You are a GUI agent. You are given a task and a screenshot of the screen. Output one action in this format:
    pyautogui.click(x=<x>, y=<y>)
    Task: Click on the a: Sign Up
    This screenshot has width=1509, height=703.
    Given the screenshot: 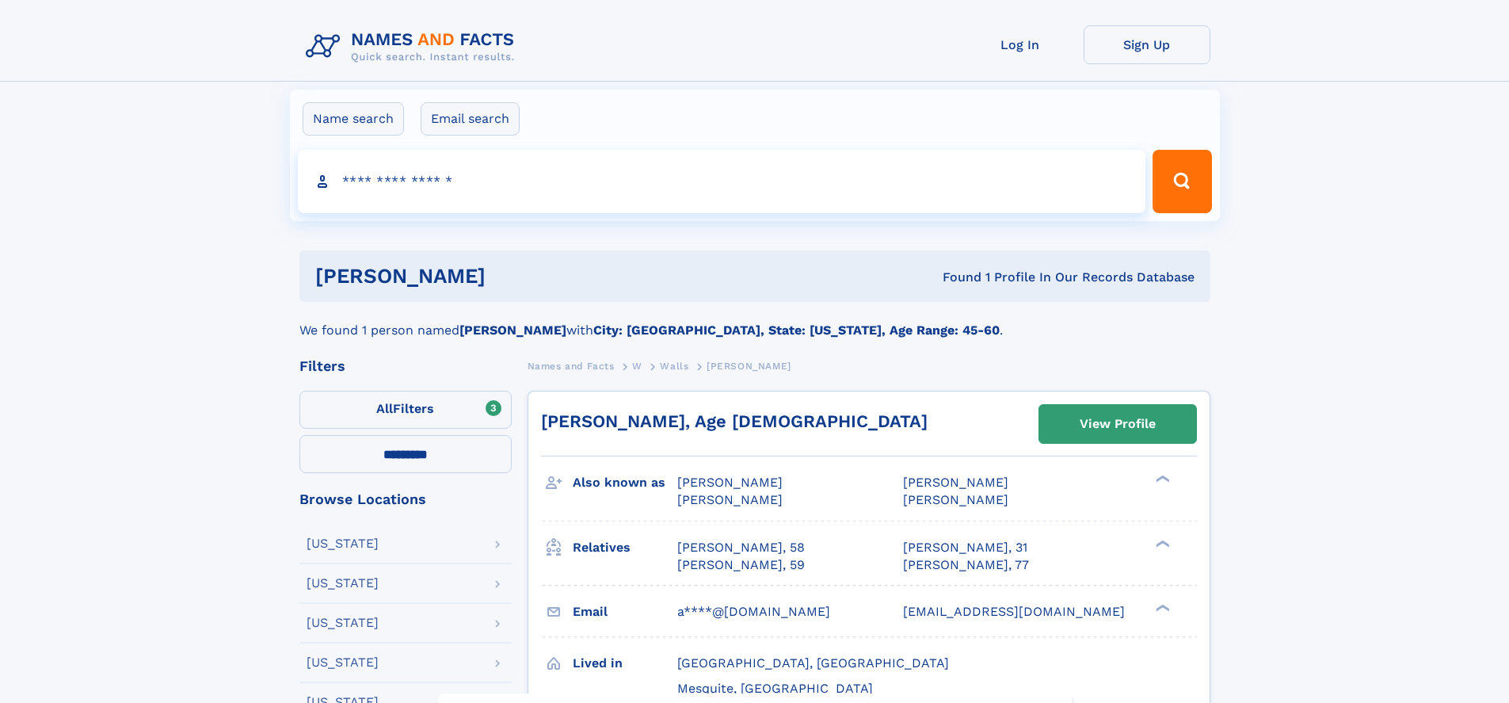 What is the action you would take?
    pyautogui.click(x=1147, y=44)
    